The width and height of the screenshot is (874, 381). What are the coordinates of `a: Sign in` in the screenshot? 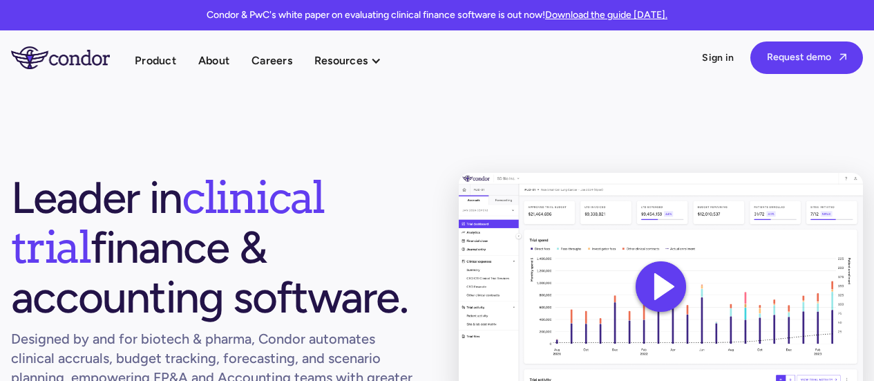 It's located at (718, 58).